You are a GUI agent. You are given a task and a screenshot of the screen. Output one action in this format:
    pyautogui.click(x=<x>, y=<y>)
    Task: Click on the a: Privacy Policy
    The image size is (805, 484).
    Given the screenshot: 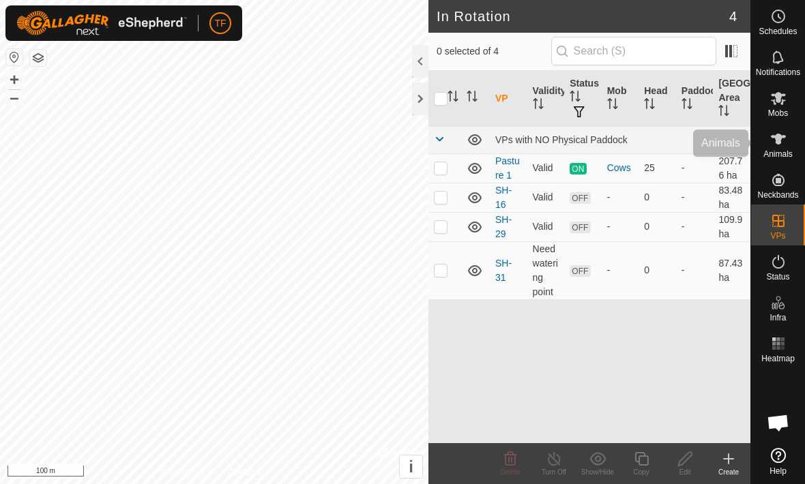 What is the action you would take?
    pyautogui.click(x=186, y=473)
    